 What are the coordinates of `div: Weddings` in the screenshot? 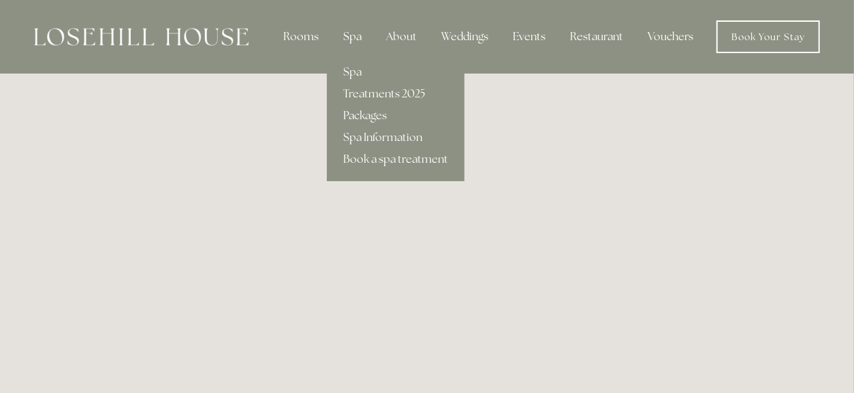 It's located at (464, 37).